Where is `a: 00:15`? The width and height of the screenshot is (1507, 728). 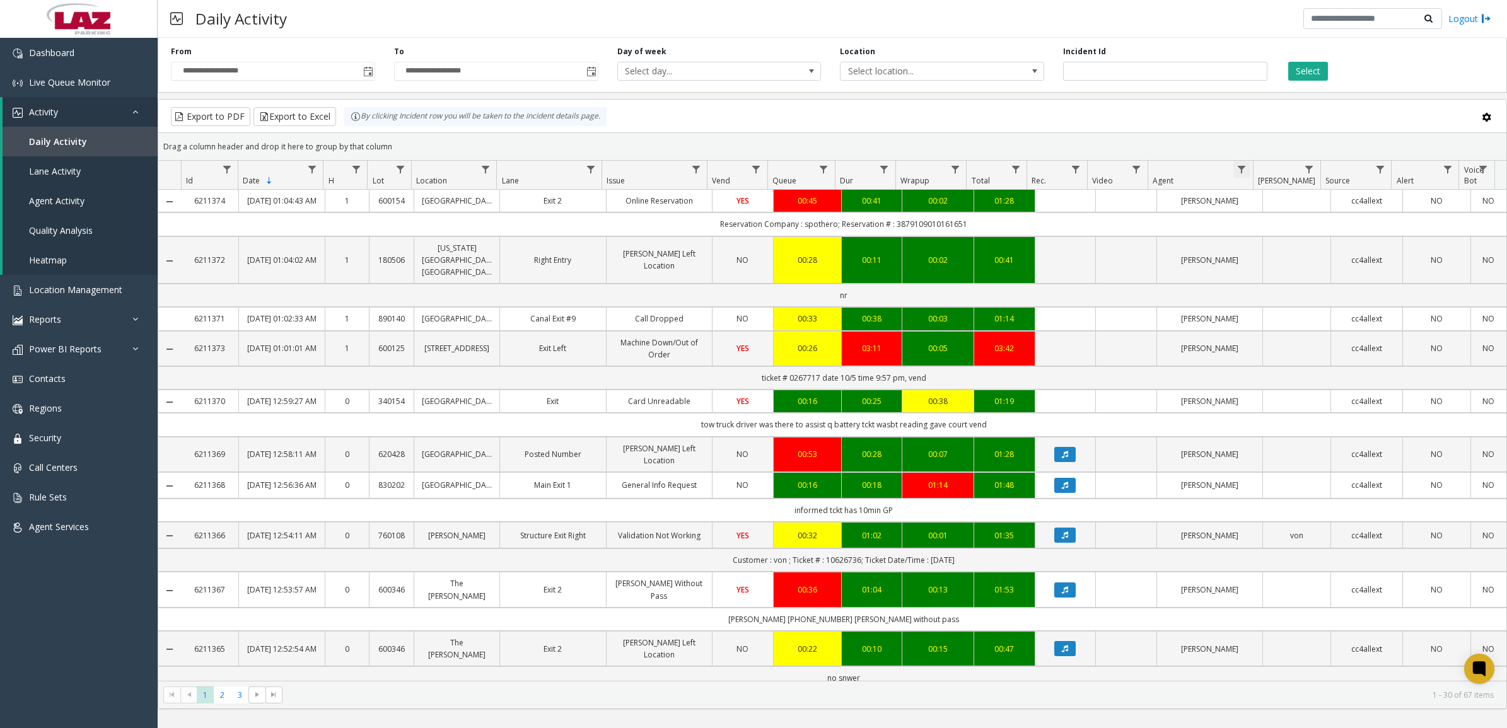
a: 00:15 is located at coordinates (938, 649).